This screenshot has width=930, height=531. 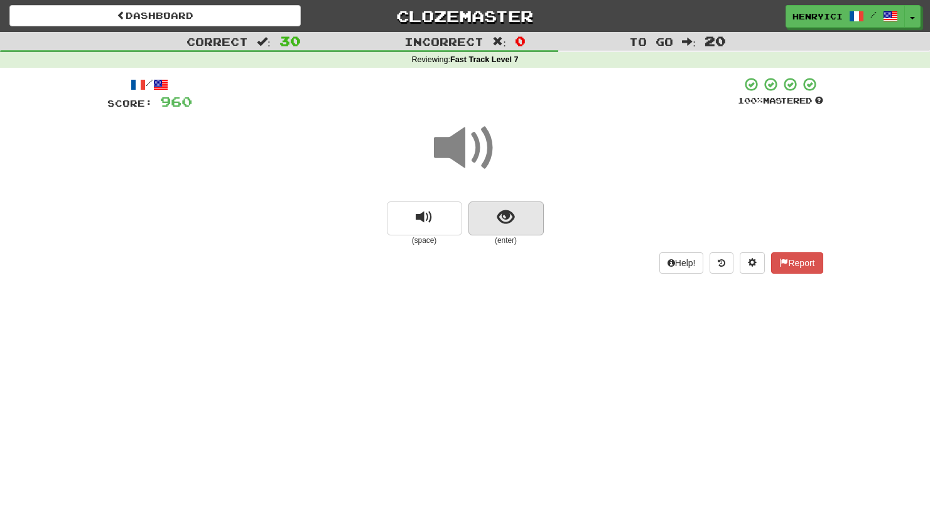 What do you see at coordinates (484, 60) in the screenshot?
I see `strong: Fast Track Level 7` at bounding box center [484, 60].